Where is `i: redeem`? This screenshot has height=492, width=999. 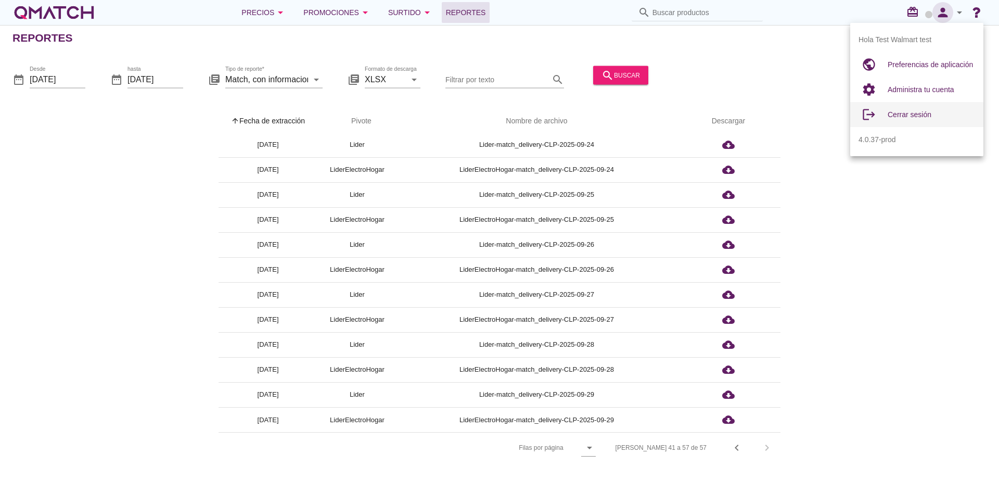
i: redeem is located at coordinates (915, 12).